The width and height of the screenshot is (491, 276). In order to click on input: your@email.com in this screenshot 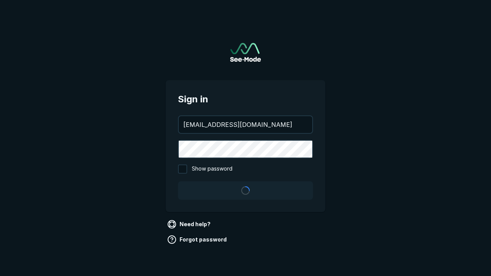, I will do `click(245, 125)`.